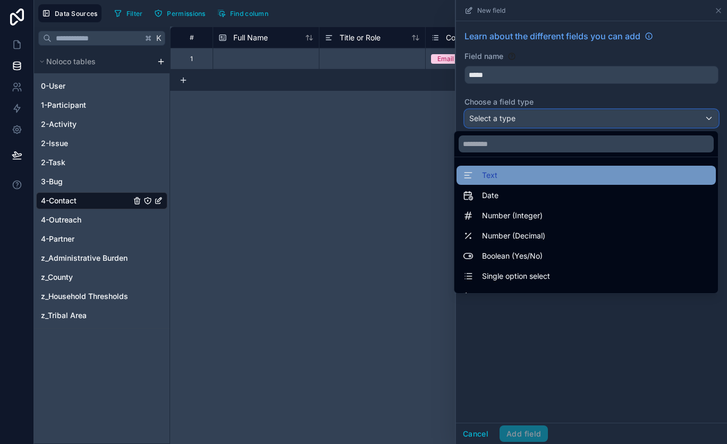 This screenshot has height=444, width=727. What do you see at coordinates (191, 59) in the screenshot?
I see `div: 1` at bounding box center [191, 59].